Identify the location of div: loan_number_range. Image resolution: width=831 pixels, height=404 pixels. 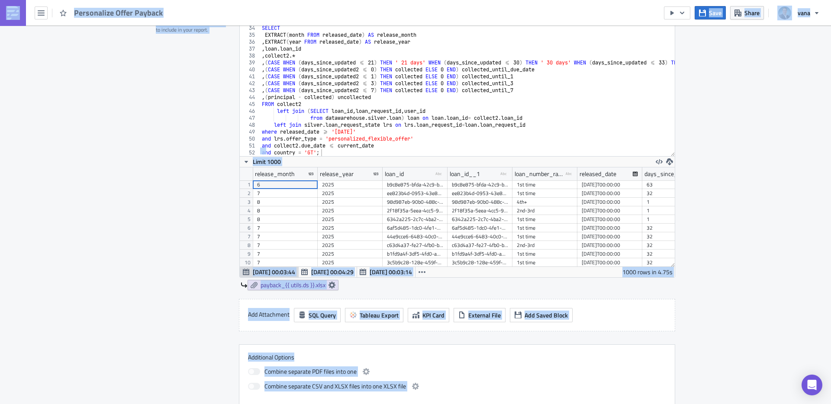
(540, 174).